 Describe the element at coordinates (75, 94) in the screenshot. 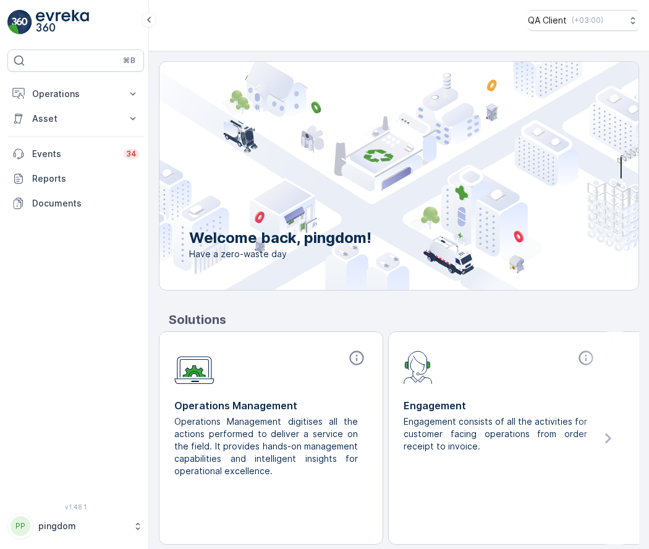

I see `p: Operations` at that location.